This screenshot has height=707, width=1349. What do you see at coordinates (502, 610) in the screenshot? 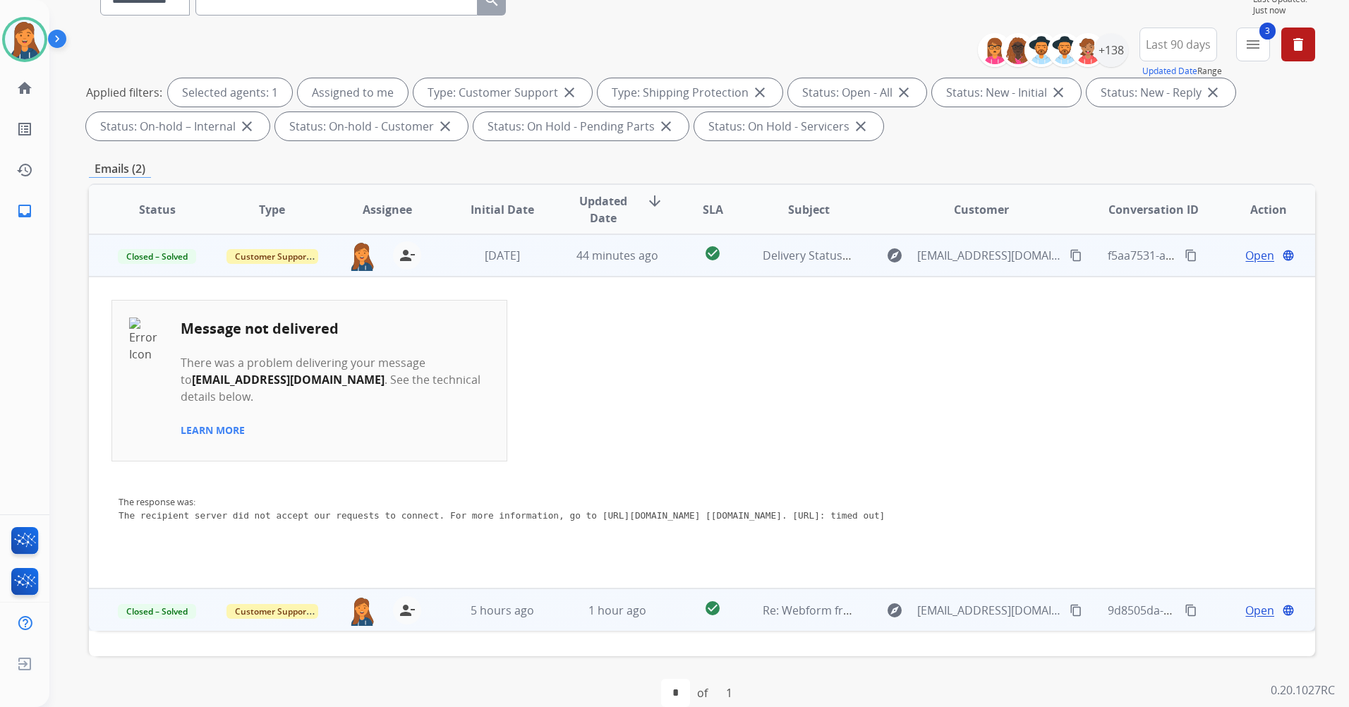
I see `span: 5 hours ago` at bounding box center [502, 610].